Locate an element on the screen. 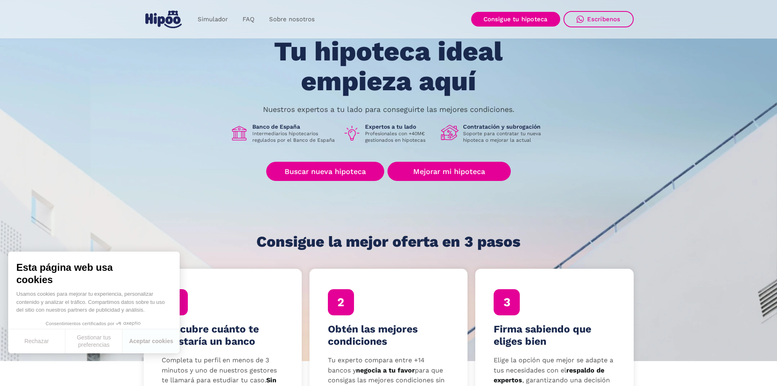  p: Profesionales con +40M€ gestionados en hipotecas is located at coordinates (400, 137).